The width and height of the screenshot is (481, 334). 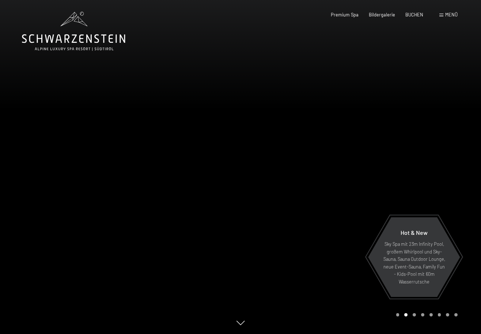 What do you see at coordinates (345, 15) in the screenshot?
I see `span: Premium Spa` at bounding box center [345, 15].